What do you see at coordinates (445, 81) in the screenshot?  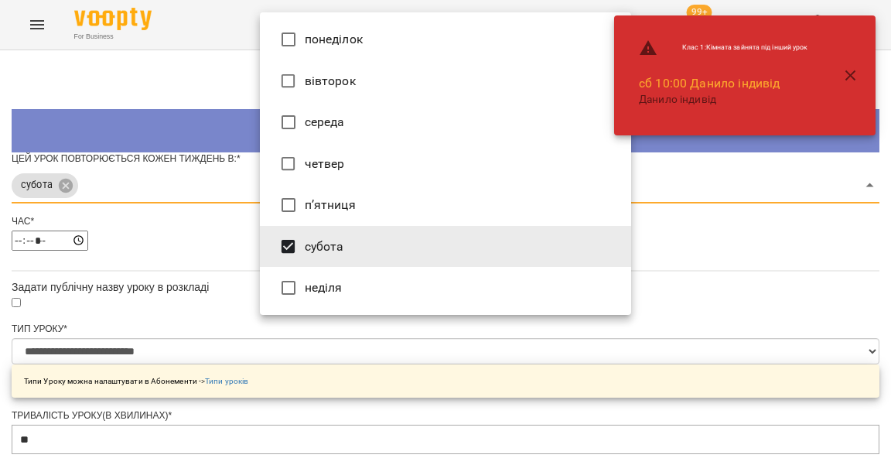 I see `li: вівторок` at bounding box center [445, 81].